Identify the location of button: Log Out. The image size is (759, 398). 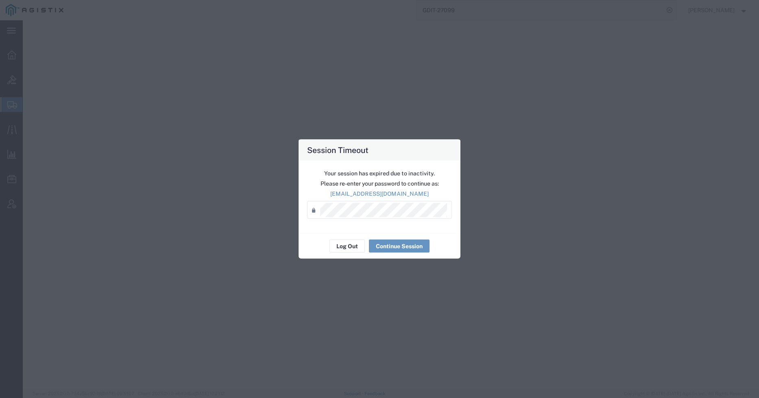
(347, 246).